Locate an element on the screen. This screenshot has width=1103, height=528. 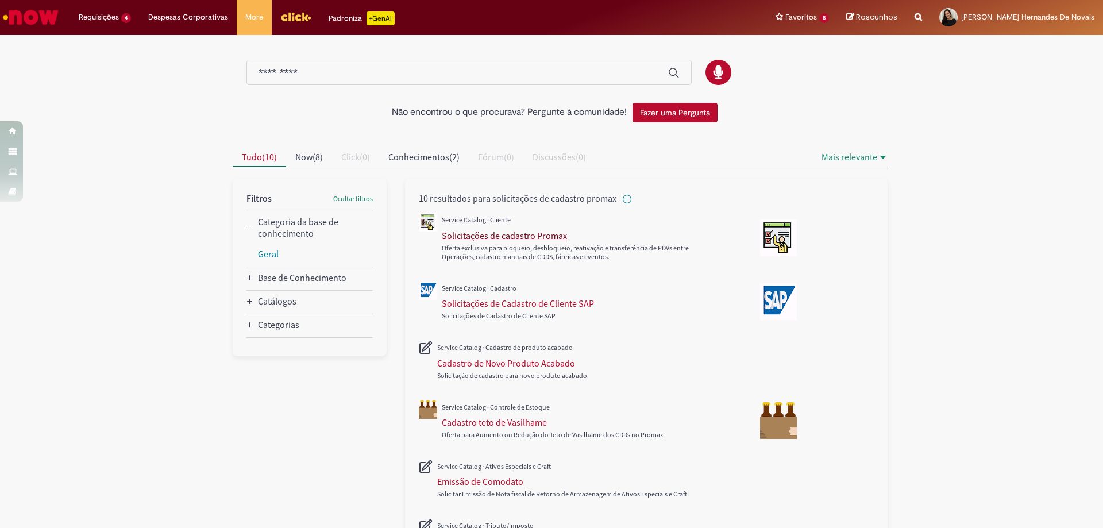
img: ServiceNow is located at coordinates (30, 17).